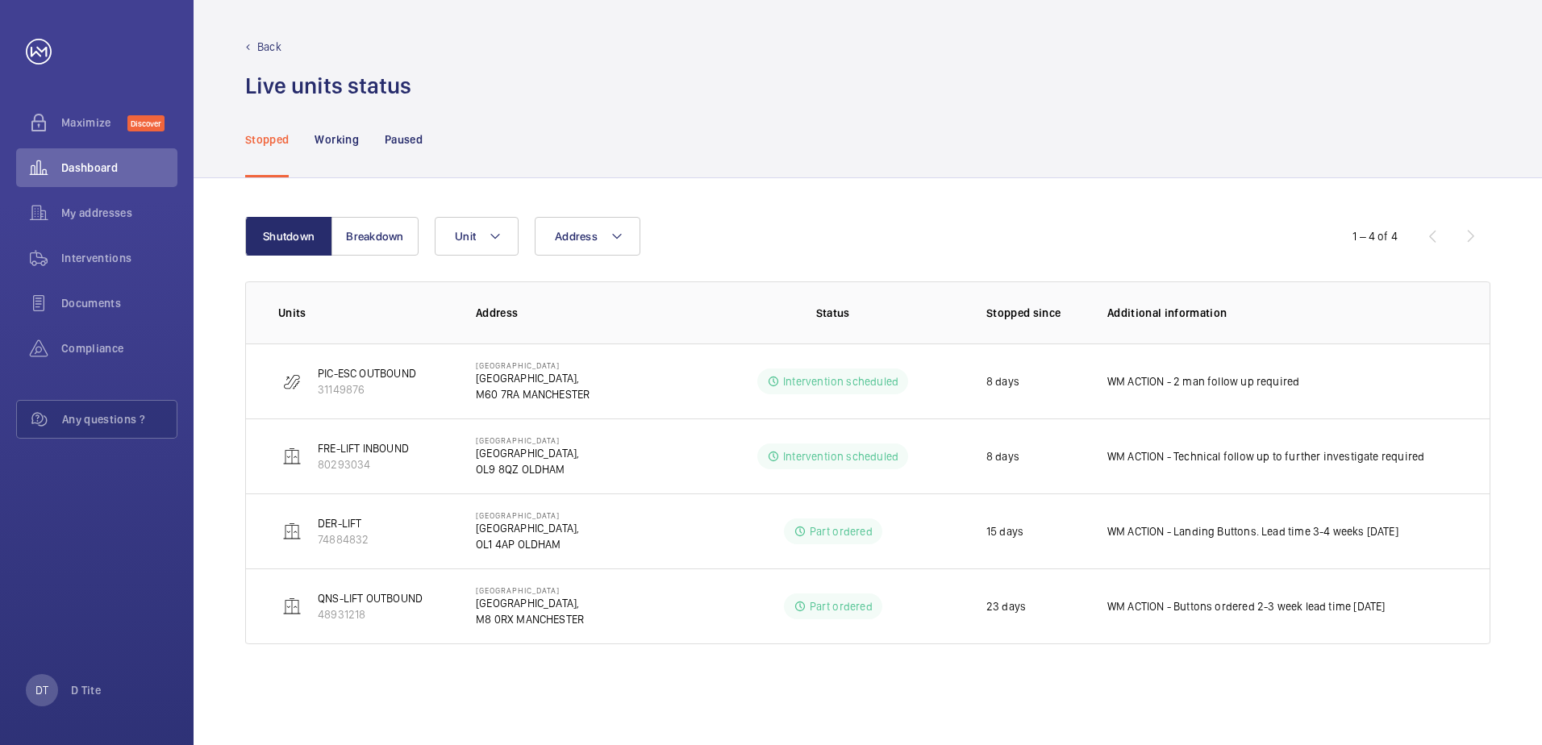  What do you see at coordinates (343, 540) in the screenshot?
I see `p: 74884832` at bounding box center [343, 540].